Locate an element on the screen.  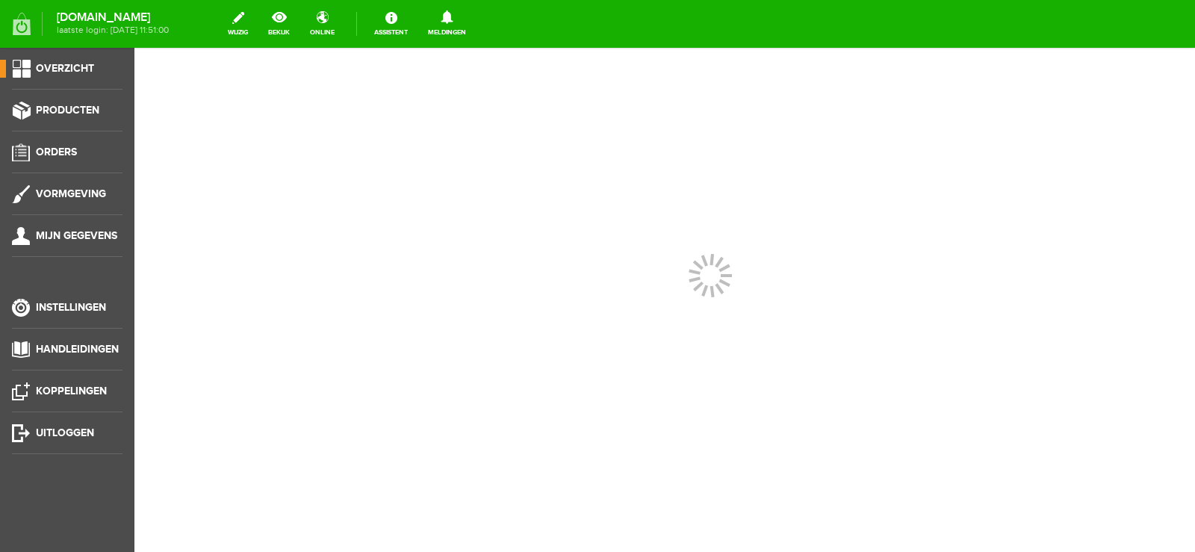
span: Vormgeving is located at coordinates (71, 193).